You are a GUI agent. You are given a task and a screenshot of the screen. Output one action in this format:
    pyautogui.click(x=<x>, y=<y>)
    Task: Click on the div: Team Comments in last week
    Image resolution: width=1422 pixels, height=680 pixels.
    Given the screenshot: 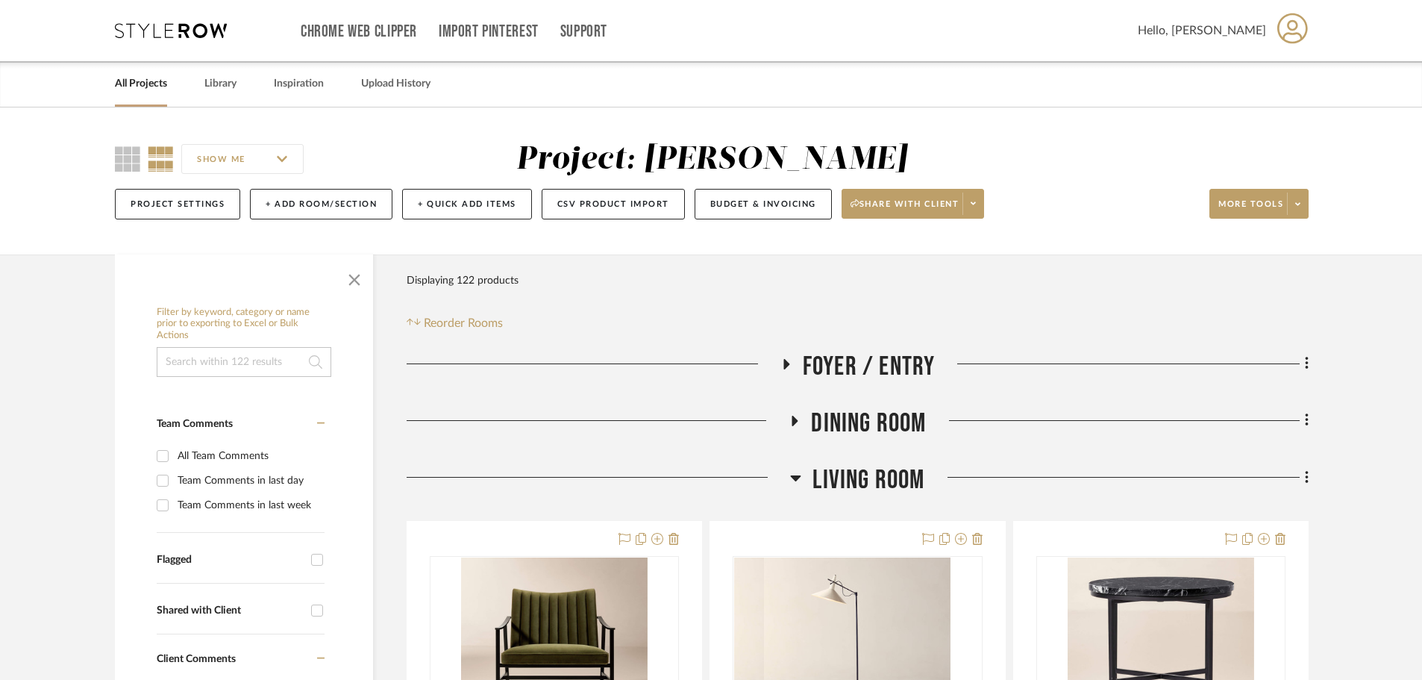 What is the action you would take?
    pyautogui.click(x=249, y=505)
    